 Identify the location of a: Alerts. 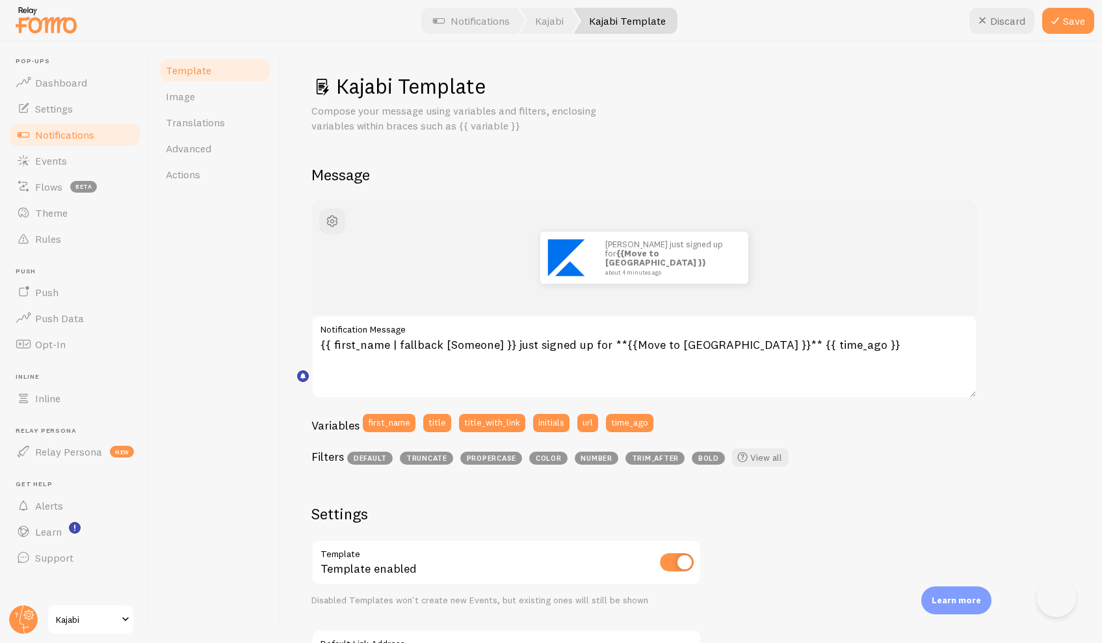
(75, 505).